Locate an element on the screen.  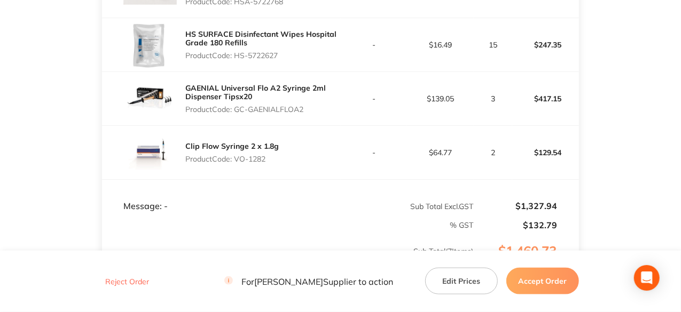
p: 3 is located at coordinates (492, 99).